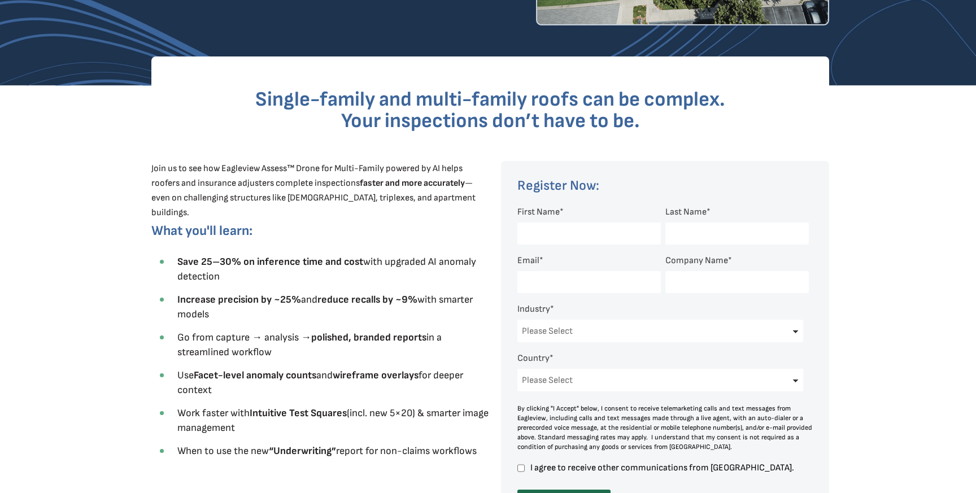  What do you see at coordinates (686, 212) in the screenshot?
I see `span: Last Name` at bounding box center [686, 212].